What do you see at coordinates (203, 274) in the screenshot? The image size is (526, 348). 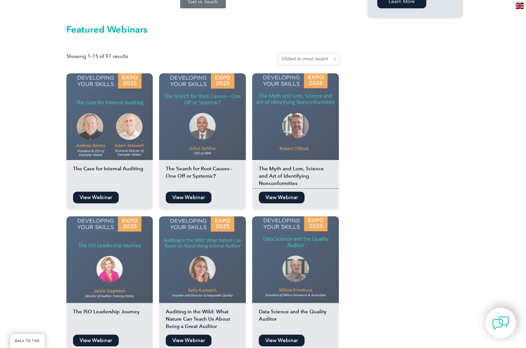 I see `a: Auditing in the Wild: What Nature Can Teach Us About Being a Great Auditor` at bounding box center [203, 274].